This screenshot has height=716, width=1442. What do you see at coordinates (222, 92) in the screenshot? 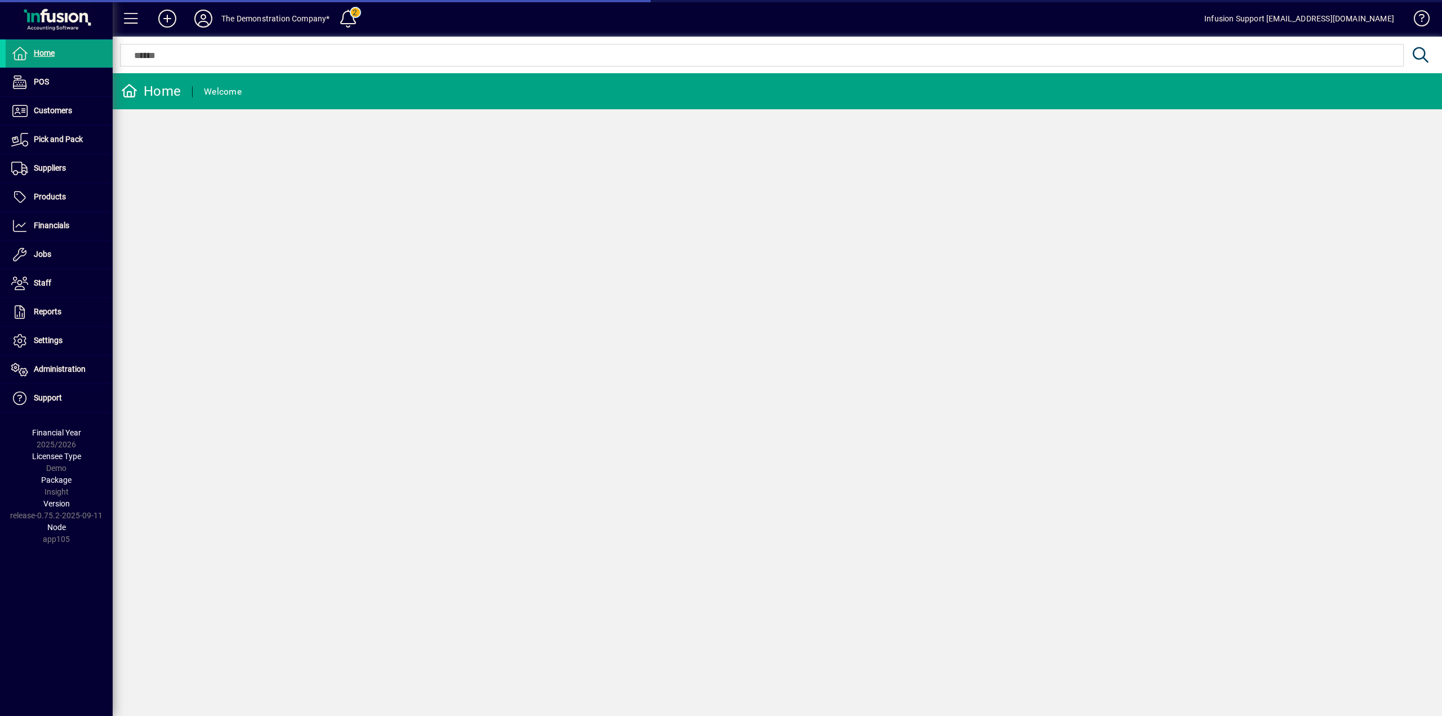
I see `div: Welcome` at bounding box center [222, 92].